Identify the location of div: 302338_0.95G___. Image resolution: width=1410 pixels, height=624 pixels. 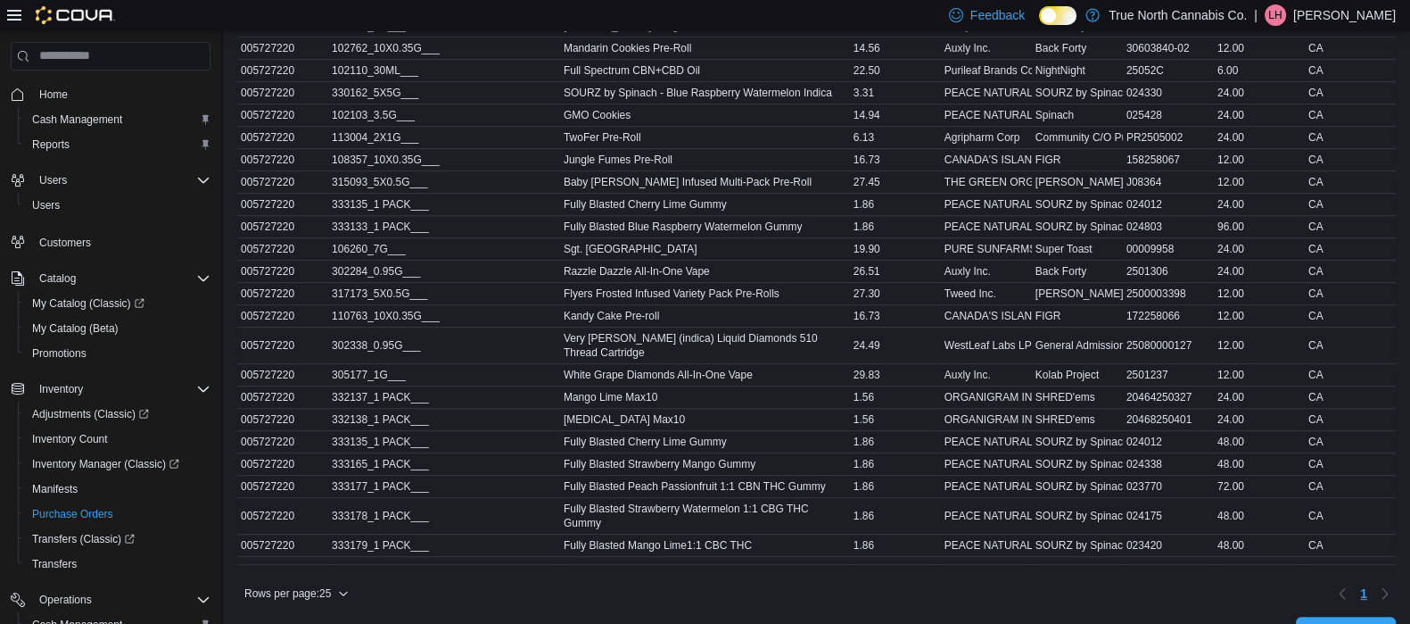
(444, 345).